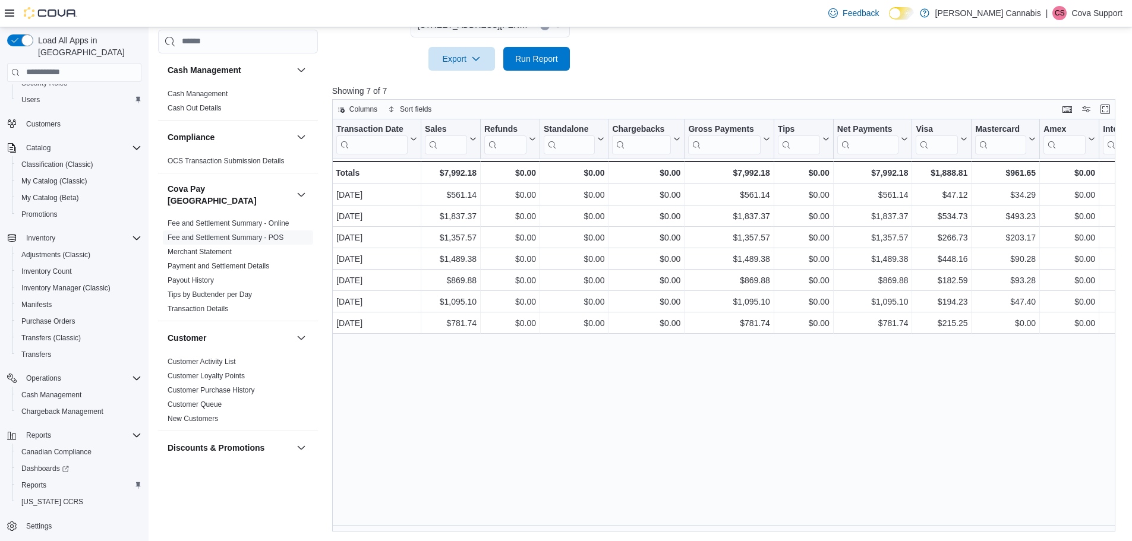 The width and height of the screenshot is (1132, 541). I want to click on a: Transfers (Classic), so click(51, 338).